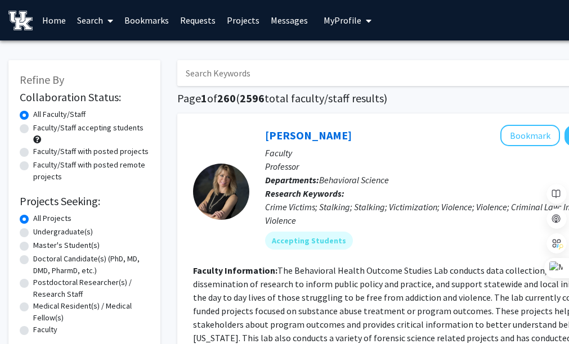 This screenshot has height=344, width=569. Describe the element at coordinates (309, 241) in the screenshot. I see `mat-chip: Accepting Students` at that location.